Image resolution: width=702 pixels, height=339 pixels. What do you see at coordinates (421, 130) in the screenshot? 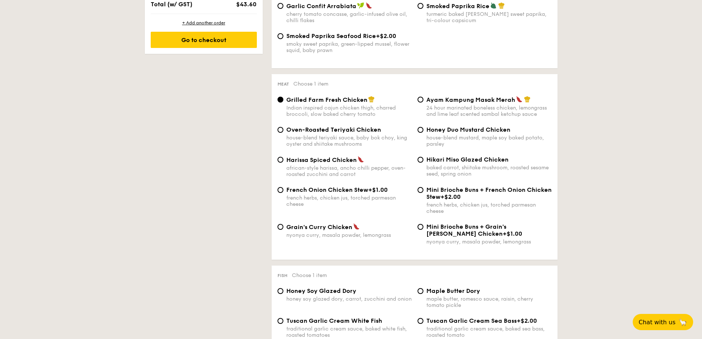
I see `input: Honey Duo Mustard Chickenhouse-blend mustard, maple soy baked potato, parsley` at bounding box center [421, 130].